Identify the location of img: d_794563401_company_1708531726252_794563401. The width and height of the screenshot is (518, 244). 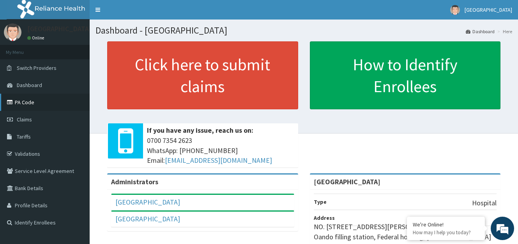
(23, 49).